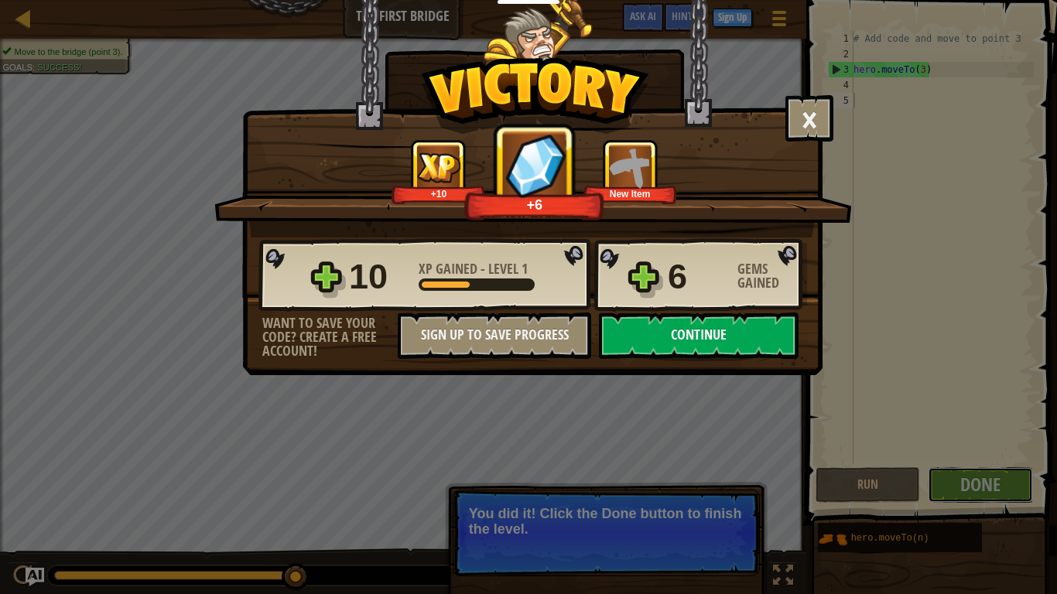 The height and width of the screenshot is (594, 1057). What do you see at coordinates (536, 166) in the screenshot?
I see `img: Gems Gained` at bounding box center [536, 166].